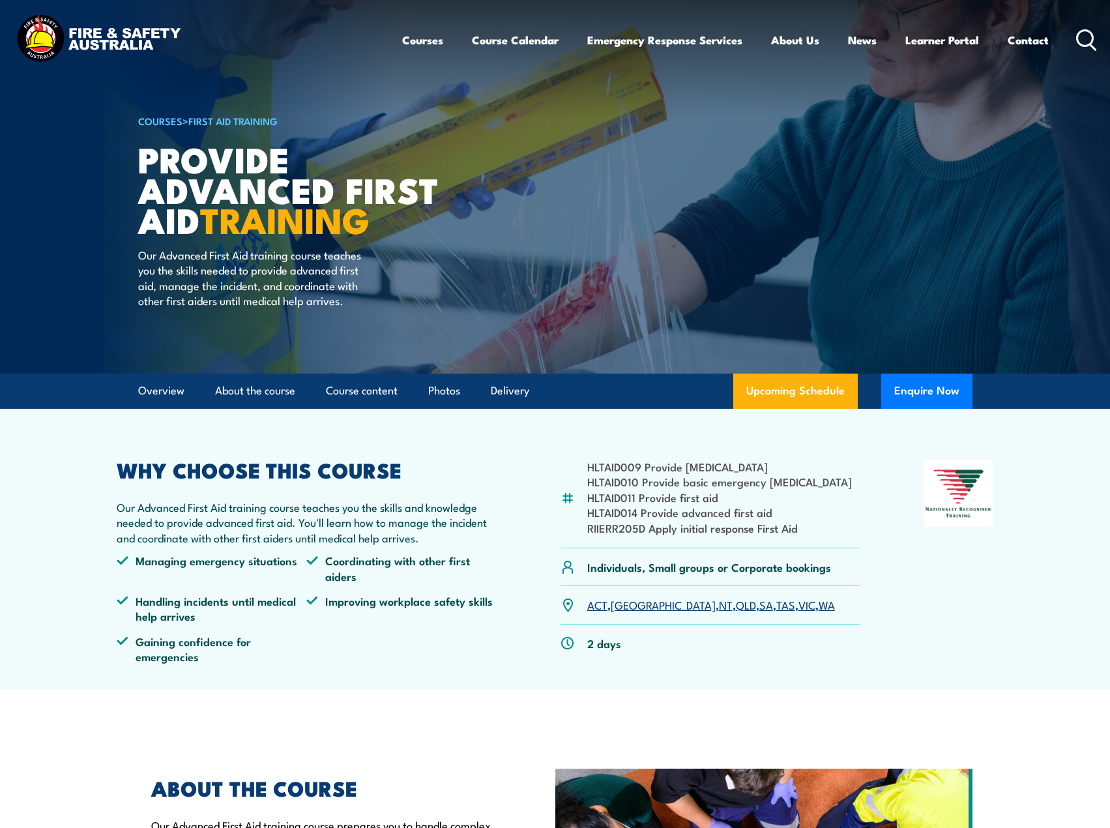  What do you see at coordinates (720, 497) in the screenshot?
I see `li: HLTAID011 Provide first aid` at bounding box center [720, 497].